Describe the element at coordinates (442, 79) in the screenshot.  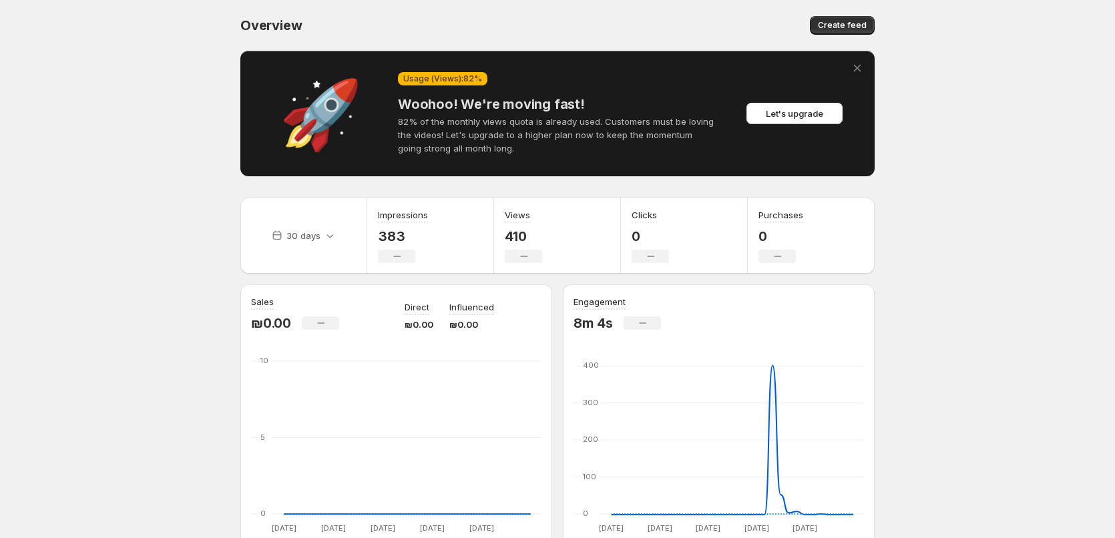
I see `div: Usage (Views): 82 %` at that location.